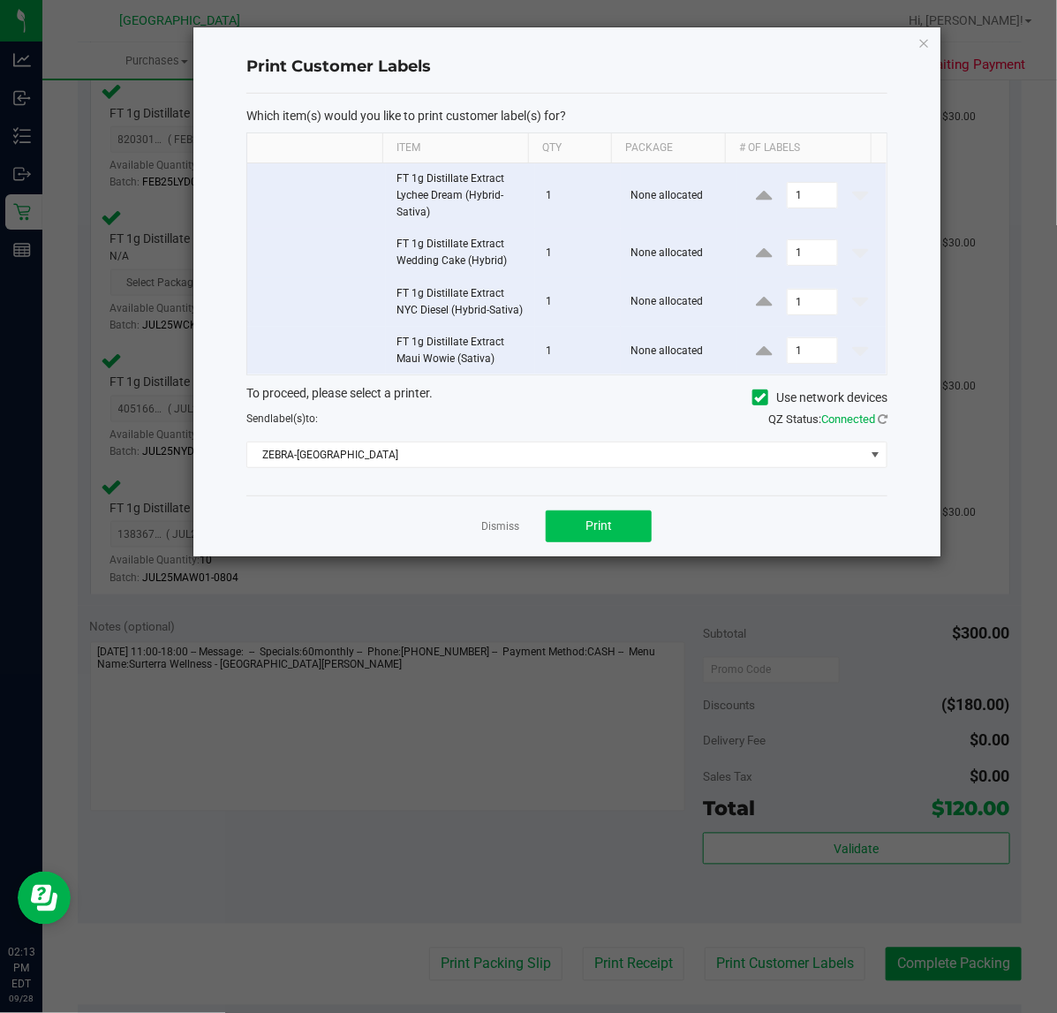 This screenshot has height=1013, width=1057. What do you see at coordinates (599, 526) in the screenshot?
I see `span: Print` at bounding box center [599, 526].